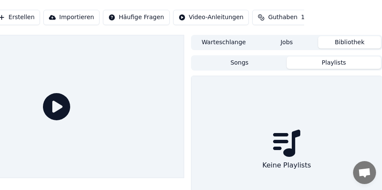 This screenshot has width=382, height=190. I want to click on span: Guthaben, so click(282, 17).